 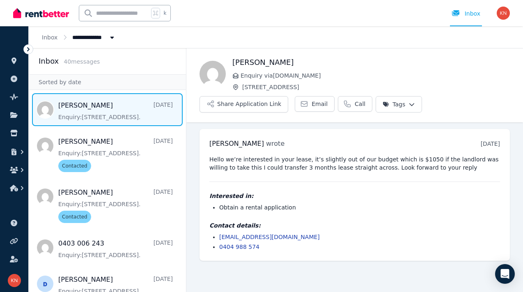 What do you see at coordinates (320, 104) in the screenshot?
I see `span: Email` at bounding box center [320, 104].